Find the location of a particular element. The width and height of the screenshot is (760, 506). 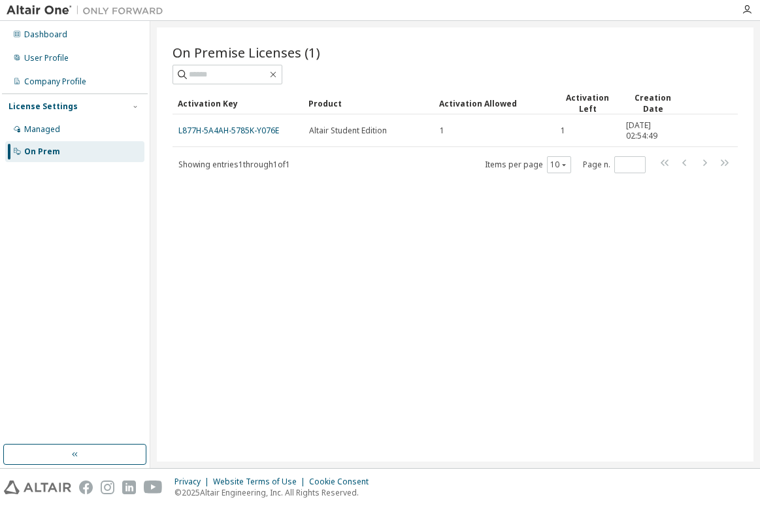

div: Activation Left is located at coordinates (587, 103).